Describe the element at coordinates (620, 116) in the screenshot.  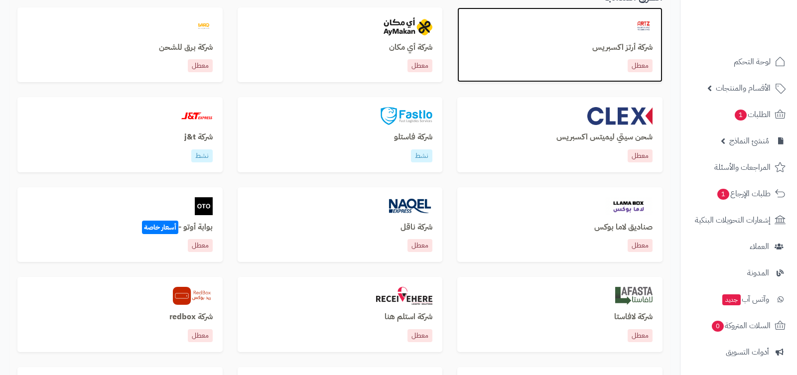
I see `img: clex` at that location.